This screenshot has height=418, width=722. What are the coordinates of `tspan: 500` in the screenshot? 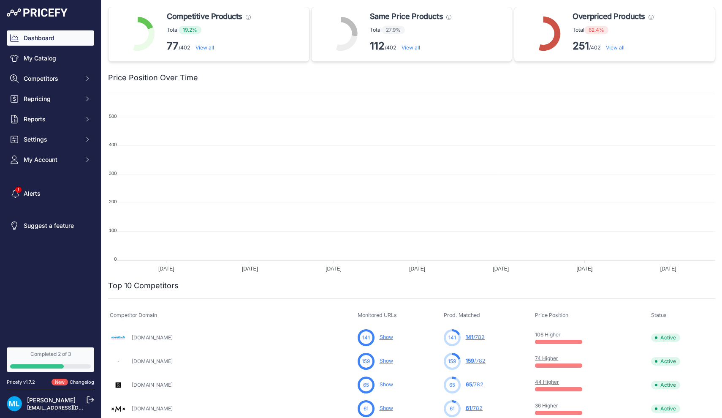 It's located at (113, 116).